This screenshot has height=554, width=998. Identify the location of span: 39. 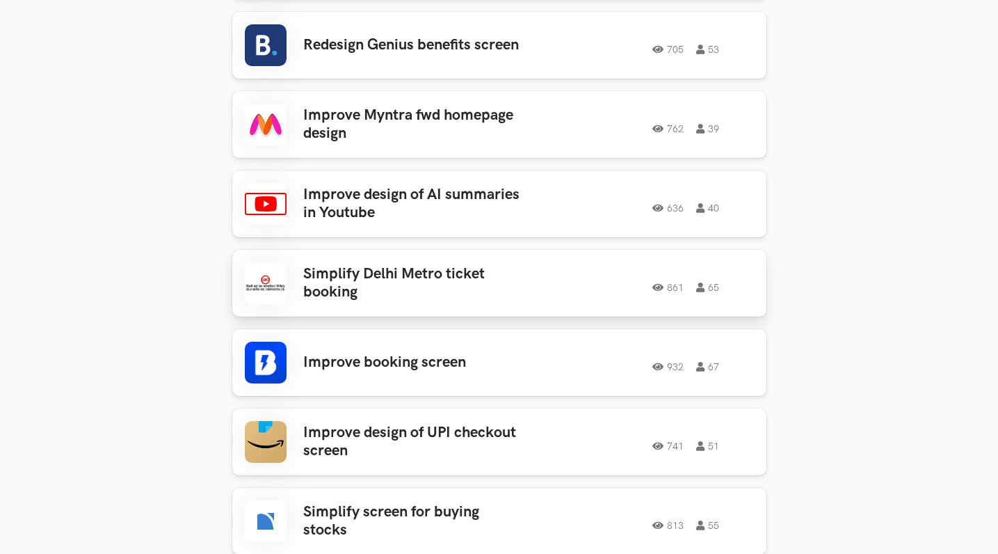
(708, 129).